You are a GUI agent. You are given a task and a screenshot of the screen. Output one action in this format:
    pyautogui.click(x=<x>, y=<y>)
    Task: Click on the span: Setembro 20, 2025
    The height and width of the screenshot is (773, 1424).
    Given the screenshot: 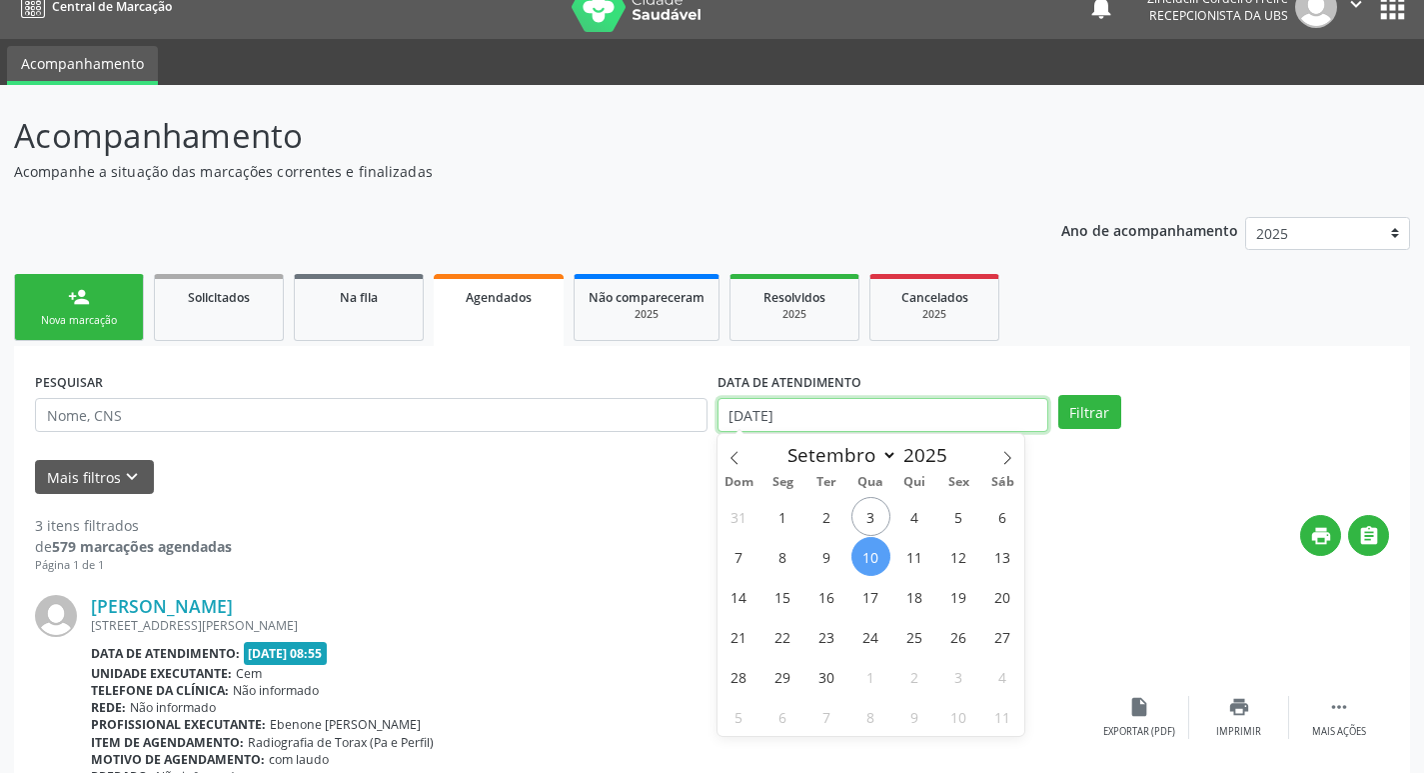 What is the action you would take?
    pyautogui.click(x=1002, y=596)
    